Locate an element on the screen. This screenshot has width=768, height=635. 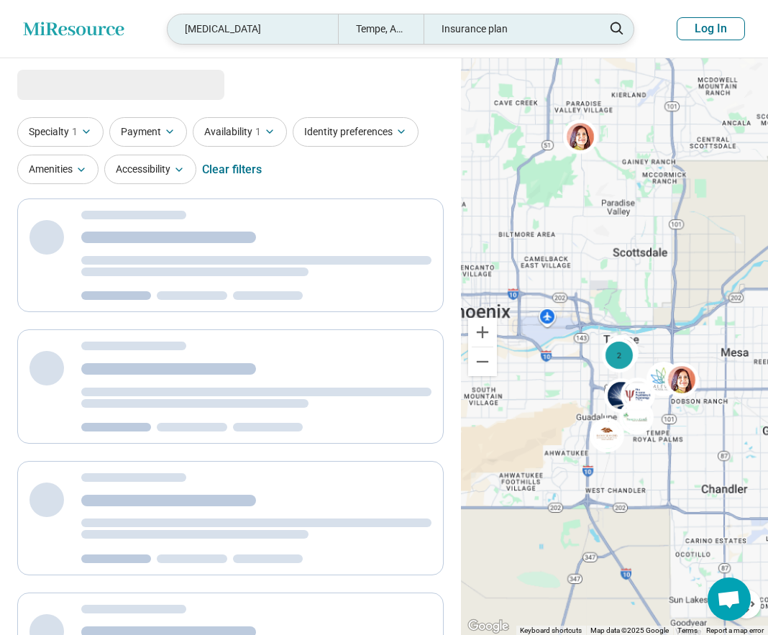
div: 2 is located at coordinates (619, 355).